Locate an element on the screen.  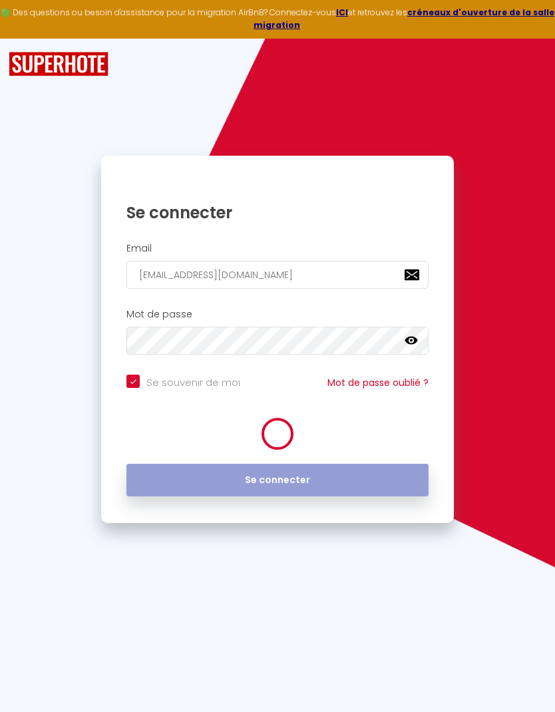
h2: Email is located at coordinates (277, 248).